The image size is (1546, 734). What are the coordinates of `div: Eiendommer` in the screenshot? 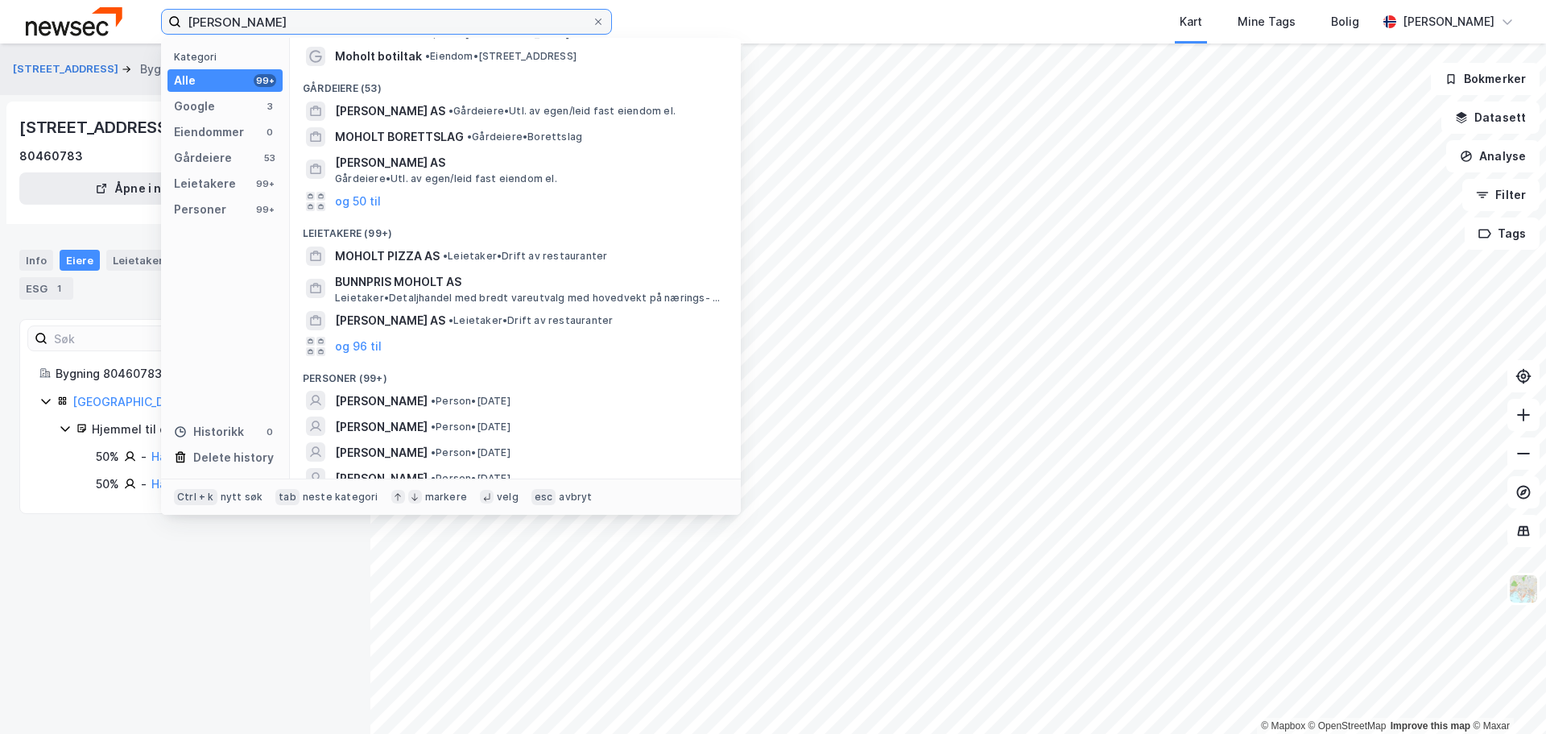 It's located at (209, 132).